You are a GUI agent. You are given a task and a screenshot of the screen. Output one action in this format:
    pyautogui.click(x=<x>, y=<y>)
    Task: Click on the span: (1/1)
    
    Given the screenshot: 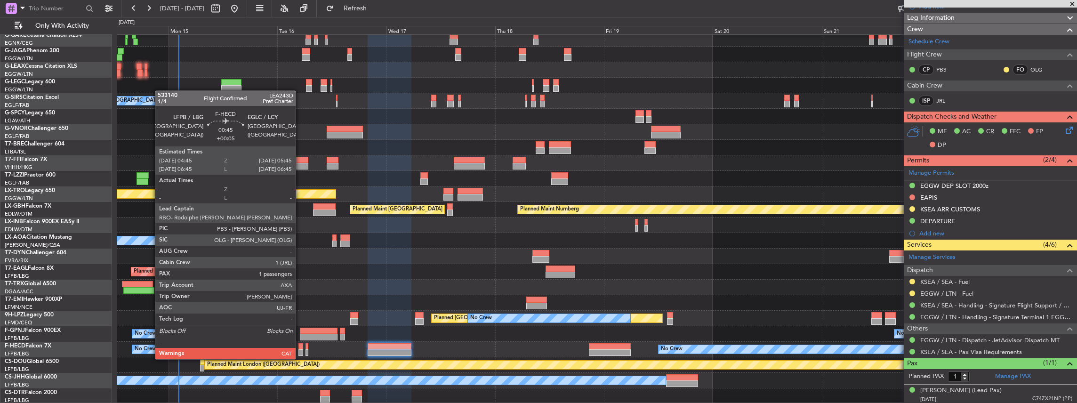 What is the action you would take?
    pyautogui.click(x=1050, y=363)
    